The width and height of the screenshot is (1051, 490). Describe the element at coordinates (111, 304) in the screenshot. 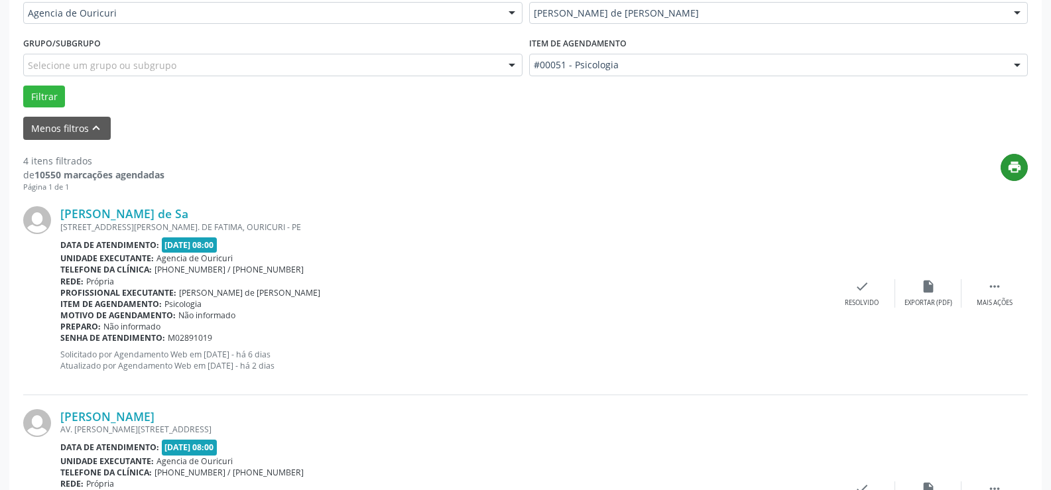

I see `b: Item de agendamento:` at that location.